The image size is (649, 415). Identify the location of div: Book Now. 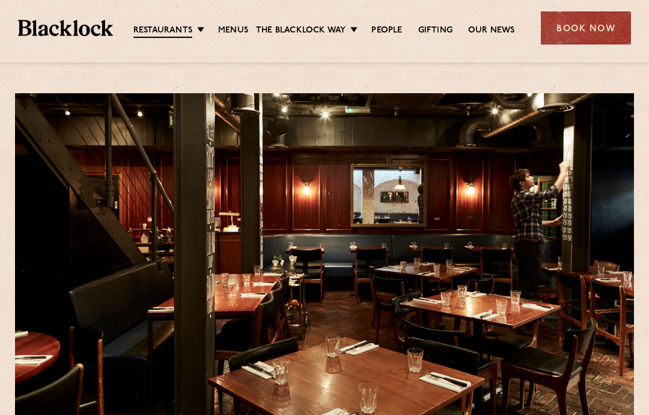
(586, 28).